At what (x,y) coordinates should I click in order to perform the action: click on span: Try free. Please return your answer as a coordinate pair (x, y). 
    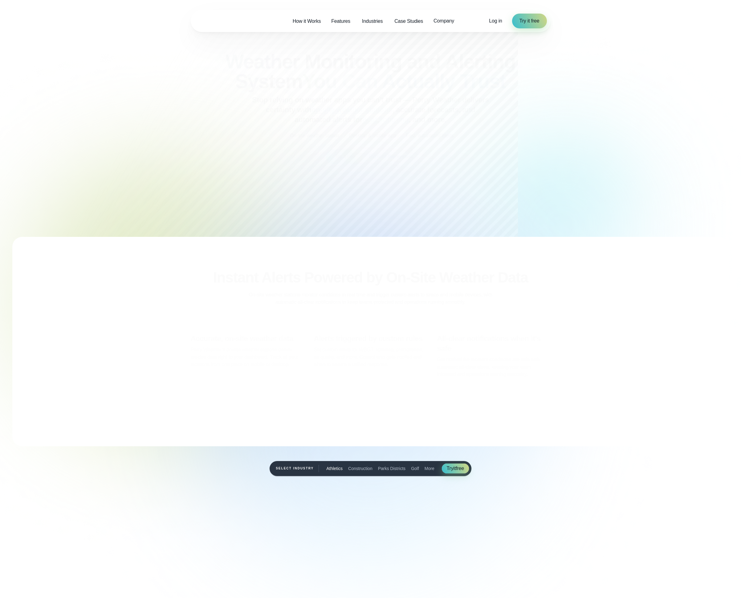
    Looking at the image, I should click on (456, 468).